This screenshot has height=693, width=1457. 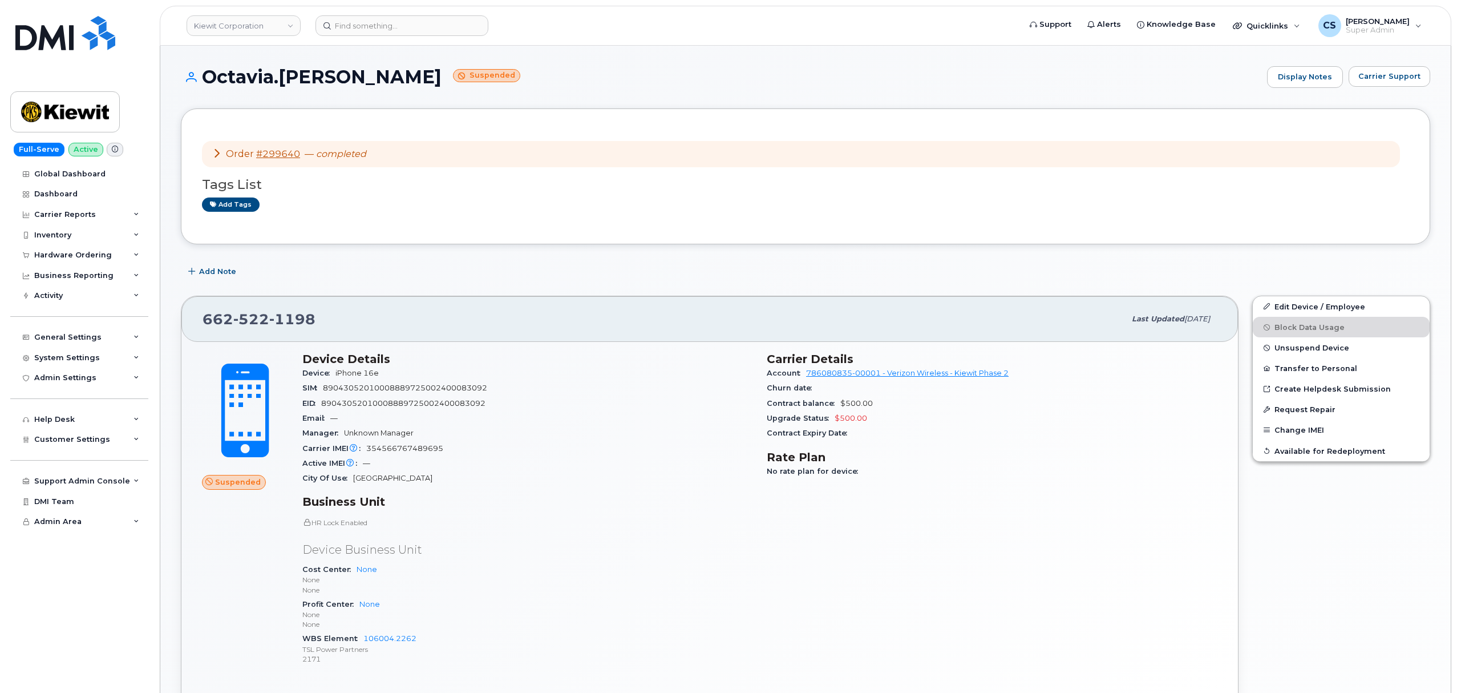 What do you see at coordinates (390, 638) in the screenshot?
I see `a: 106004.2262` at bounding box center [390, 638].